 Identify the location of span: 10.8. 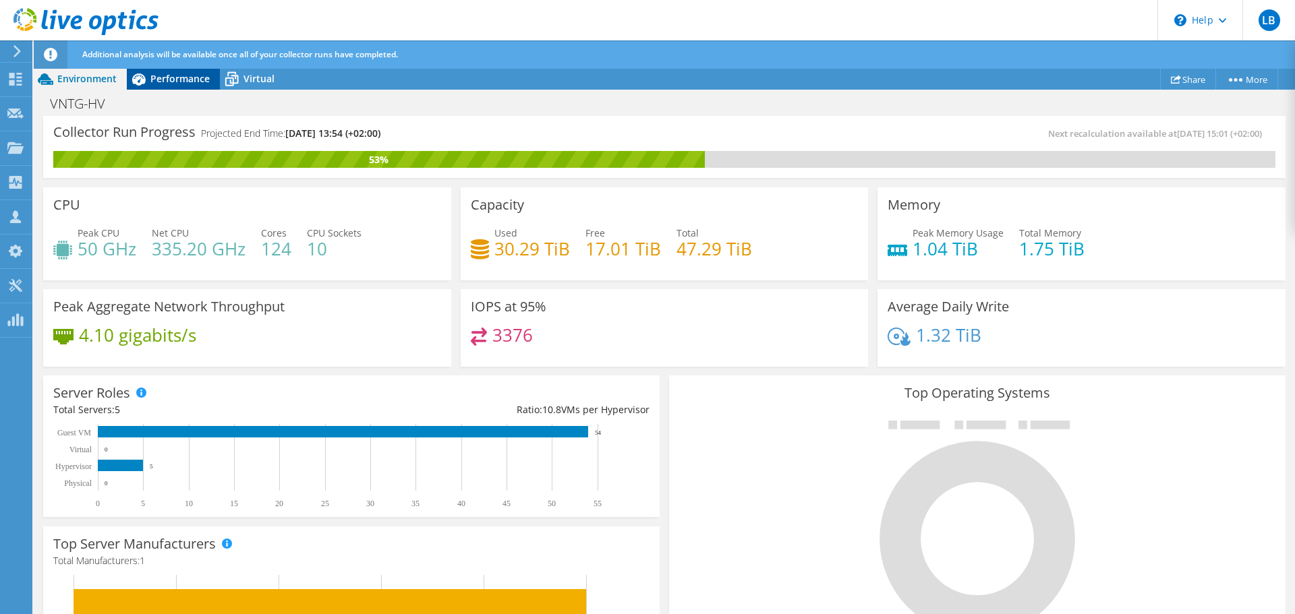
(552, 409).